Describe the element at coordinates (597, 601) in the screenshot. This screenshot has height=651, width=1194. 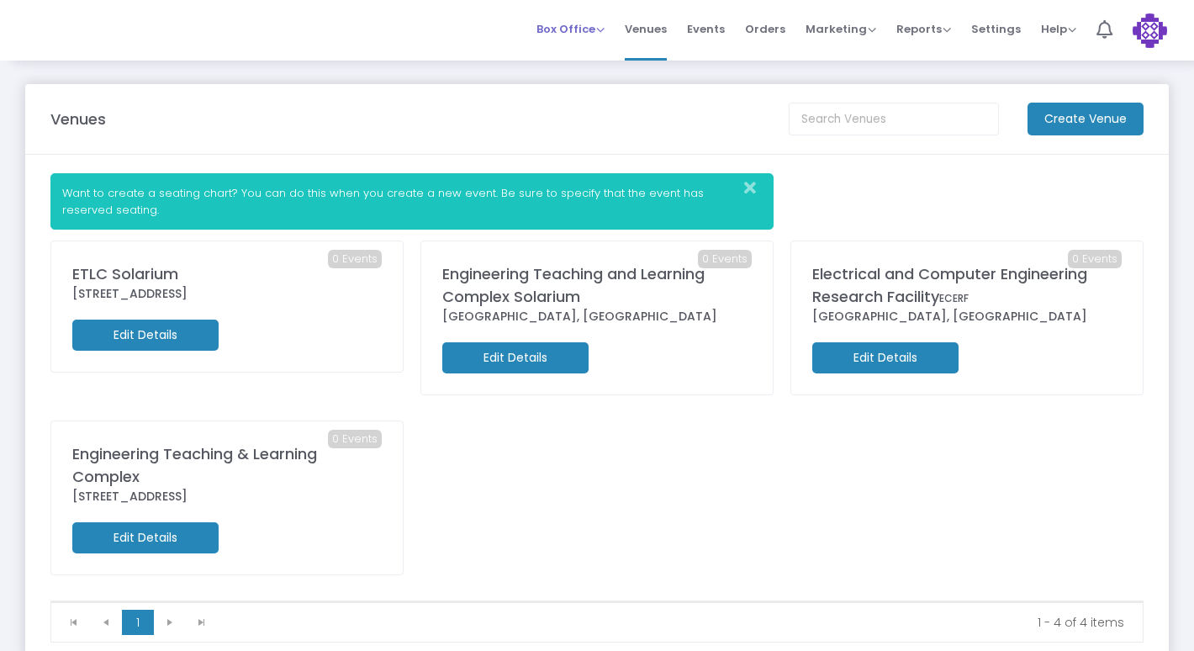
I see `div: Data table` at that location.